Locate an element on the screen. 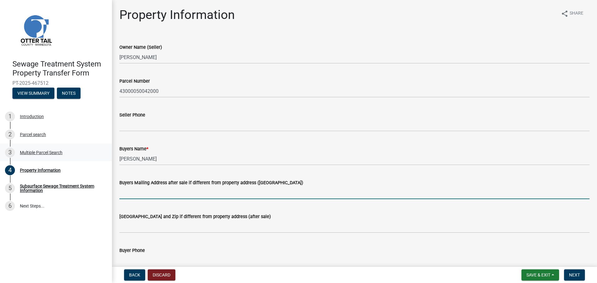 The image size is (597, 283). div: 5 is located at coordinates (10, 188).